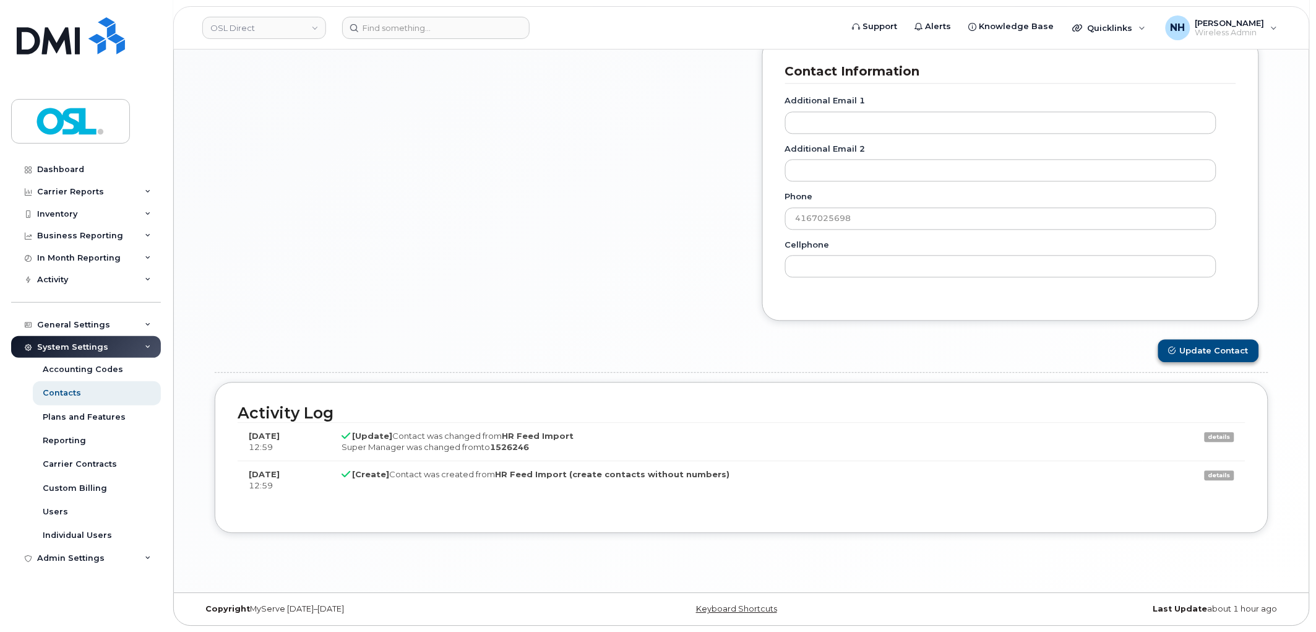  I want to click on span: NH, so click(1178, 28).